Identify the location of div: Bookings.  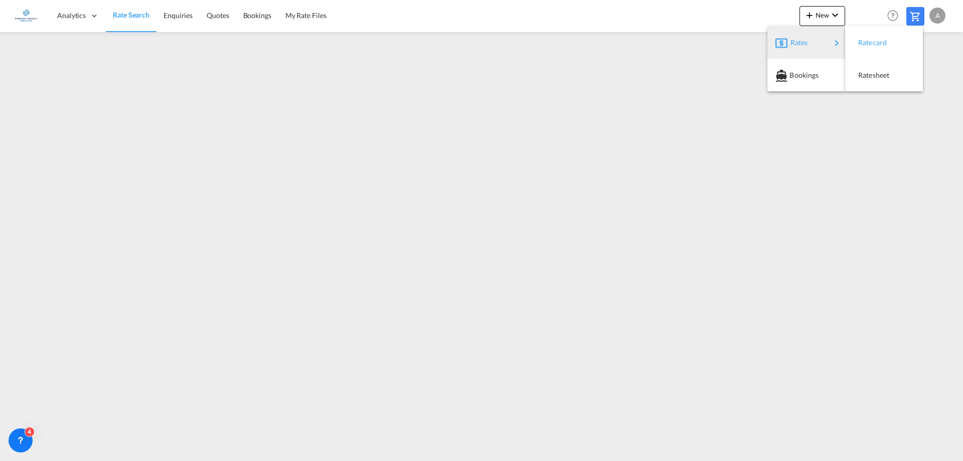
(806, 75).